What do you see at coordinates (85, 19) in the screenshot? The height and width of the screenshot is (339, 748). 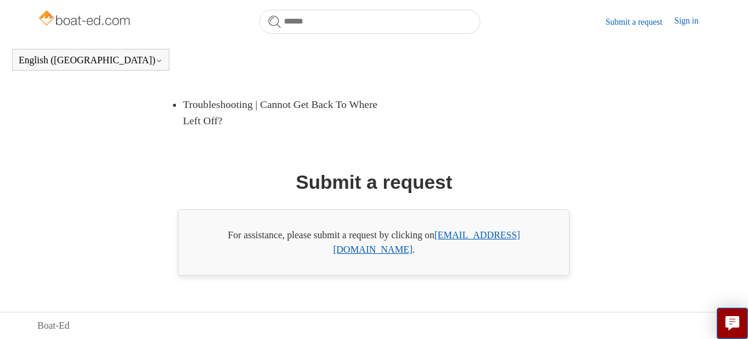 I see `img: Boat-Ed Help Center home page` at bounding box center [85, 19].